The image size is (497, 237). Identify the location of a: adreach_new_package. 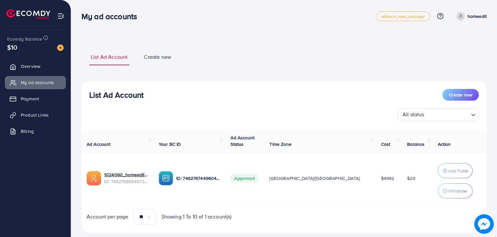
(403, 16).